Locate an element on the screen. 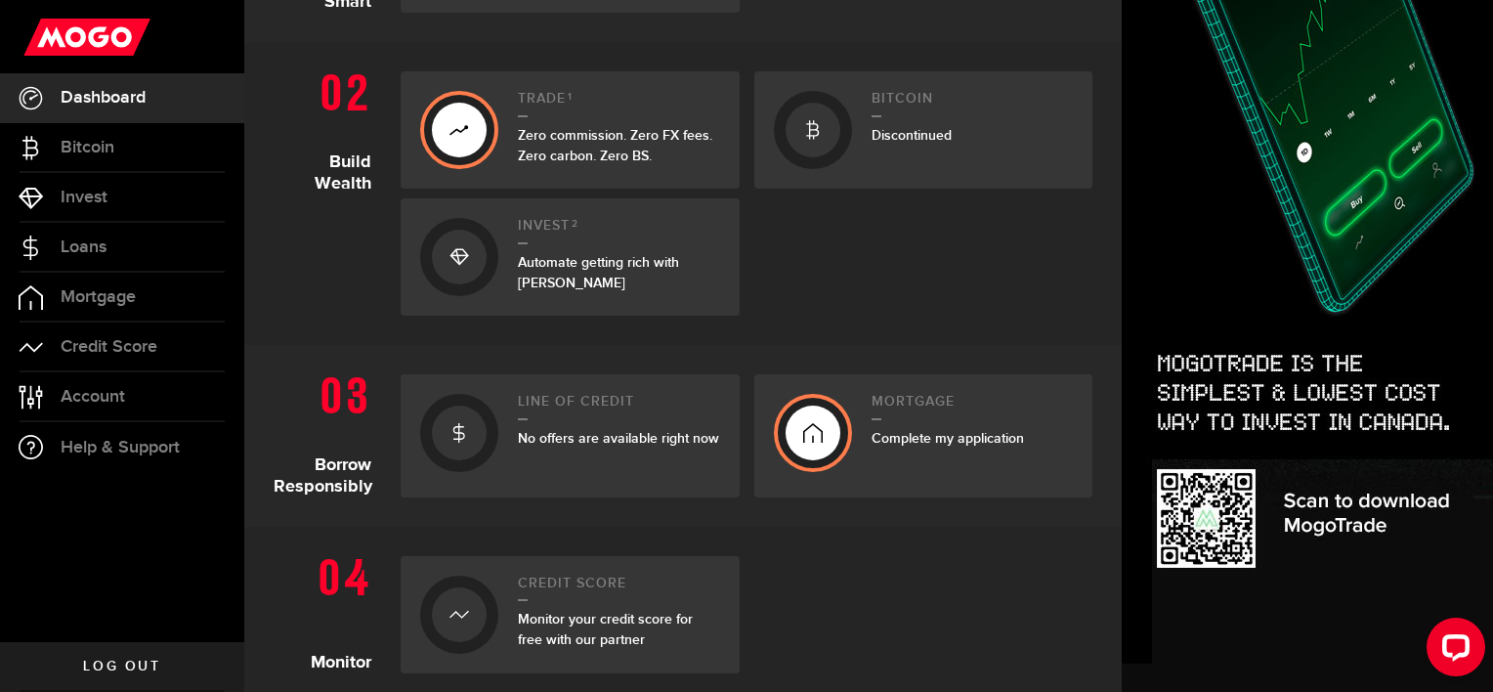 This screenshot has width=1493, height=692. span: Complete my application is located at coordinates (948, 438).